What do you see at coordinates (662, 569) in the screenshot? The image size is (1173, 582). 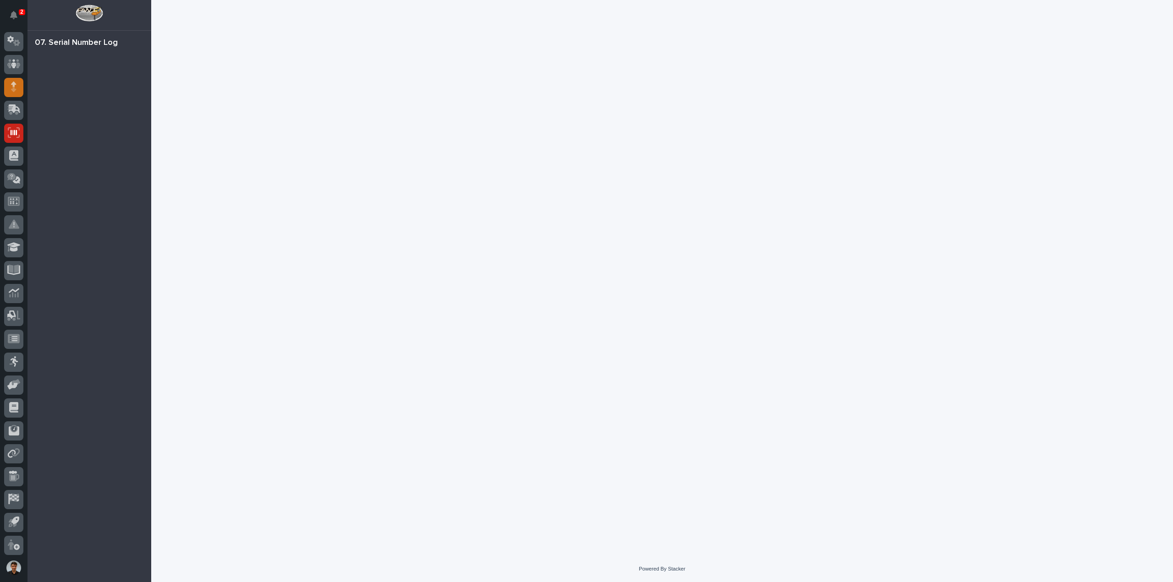 I see `a: Powered By Stacker` at bounding box center [662, 569].